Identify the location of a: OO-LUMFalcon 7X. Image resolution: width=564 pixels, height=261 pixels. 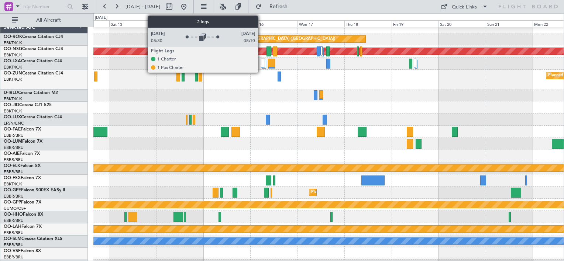
(23, 142).